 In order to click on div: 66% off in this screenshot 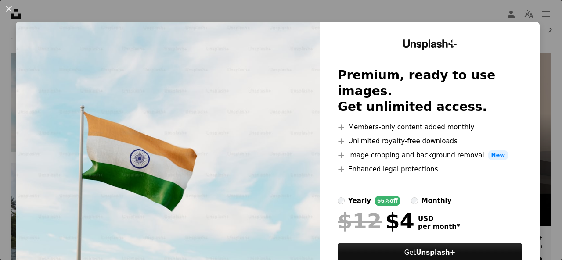, I will do `click(387, 201)`.